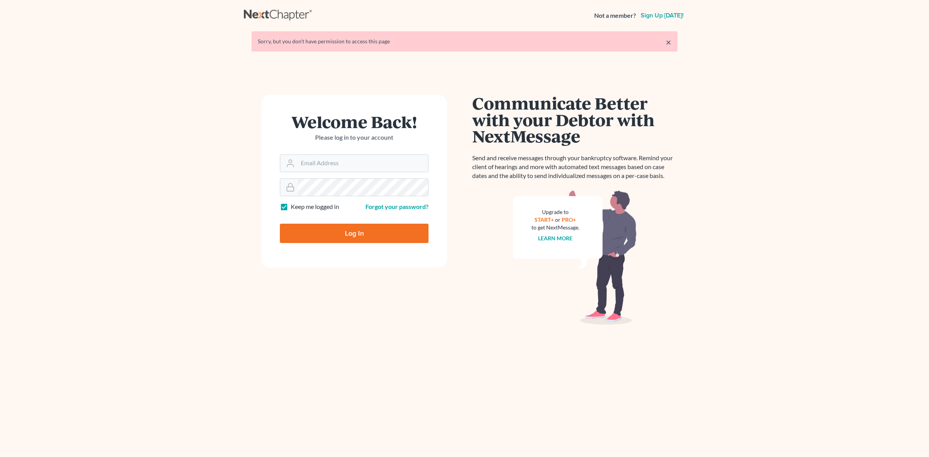 The height and width of the screenshot is (457, 929). Describe the element at coordinates (354, 121) in the screenshot. I see `h1: Welcome Back!` at that location.